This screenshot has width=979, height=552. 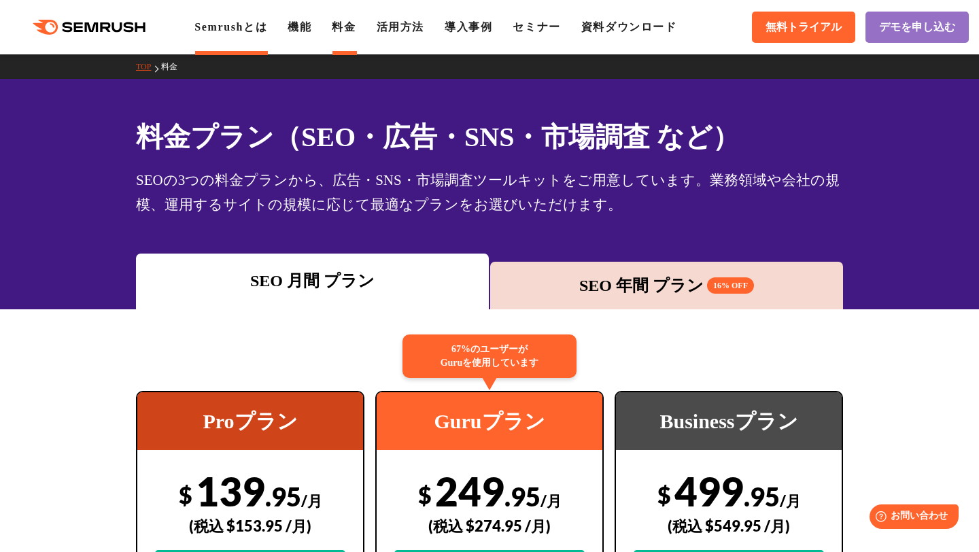 I want to click on div: Businessプラン, so click(x=729, y=421).